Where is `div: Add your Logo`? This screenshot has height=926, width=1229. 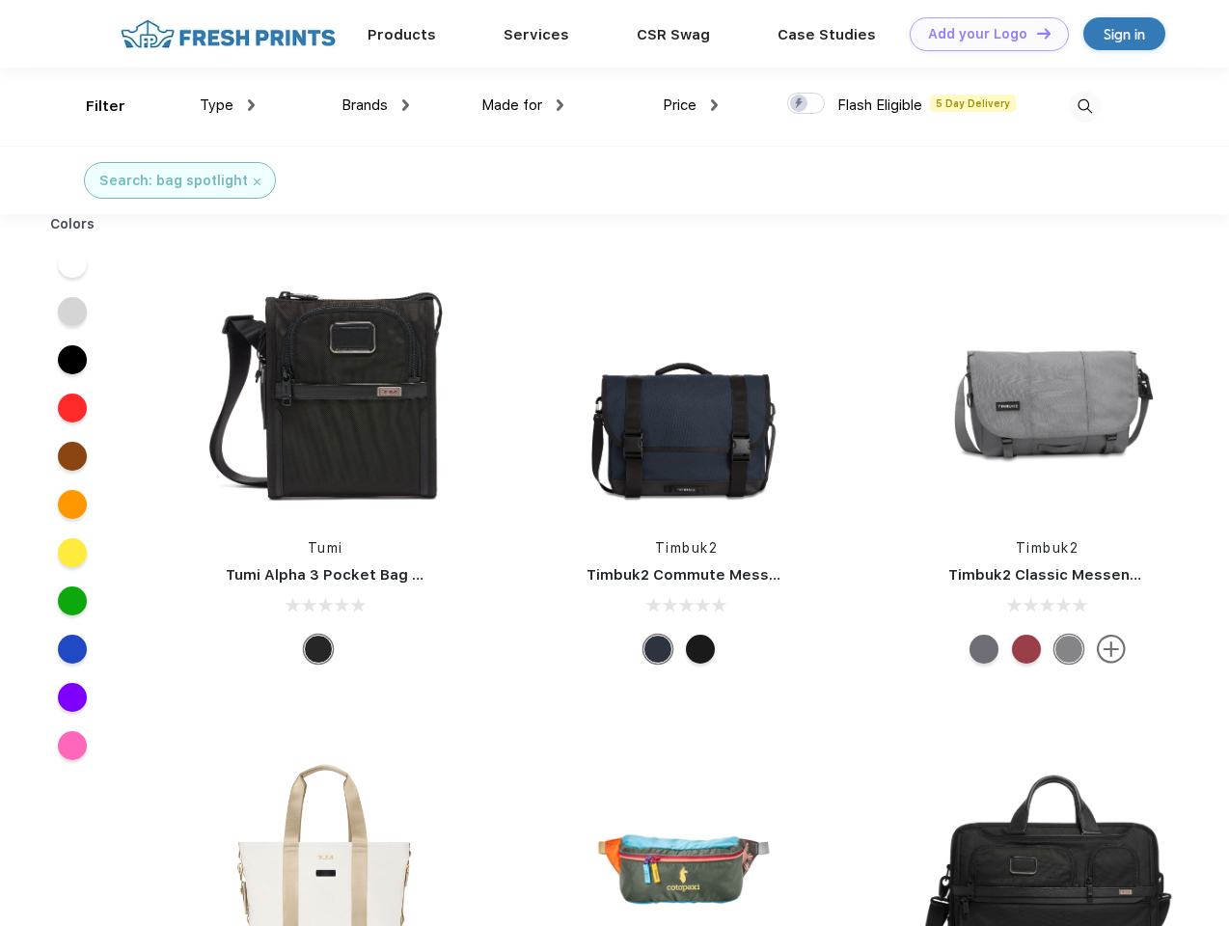 div: Add your Logo is located at coordinates (977, 34).